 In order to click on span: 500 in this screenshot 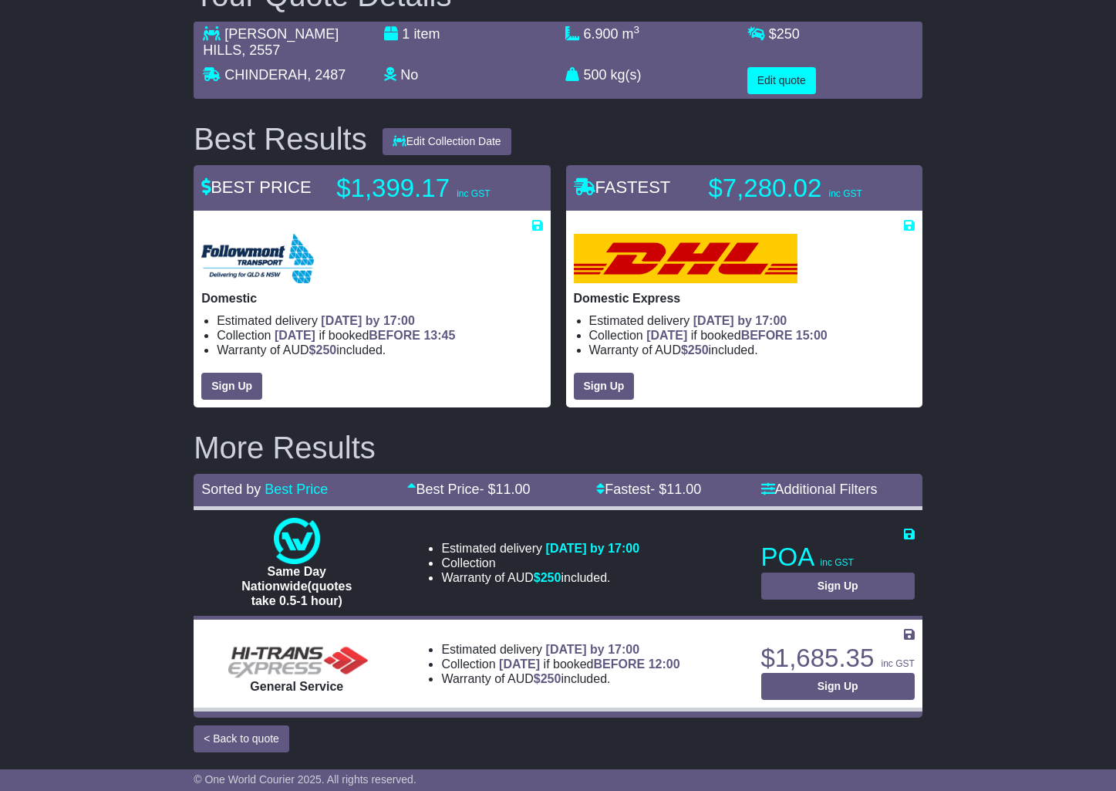, I will do `click(596, 75)`.